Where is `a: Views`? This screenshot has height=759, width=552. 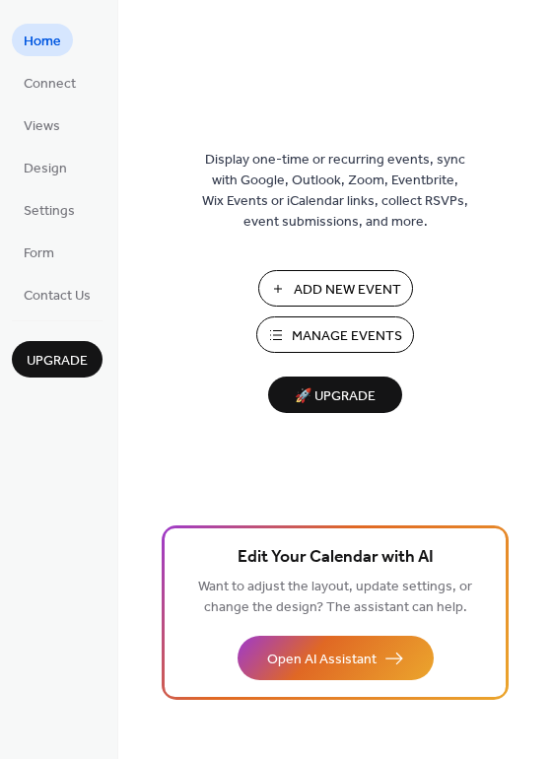
a: Views is located at coordinates (41, 124).